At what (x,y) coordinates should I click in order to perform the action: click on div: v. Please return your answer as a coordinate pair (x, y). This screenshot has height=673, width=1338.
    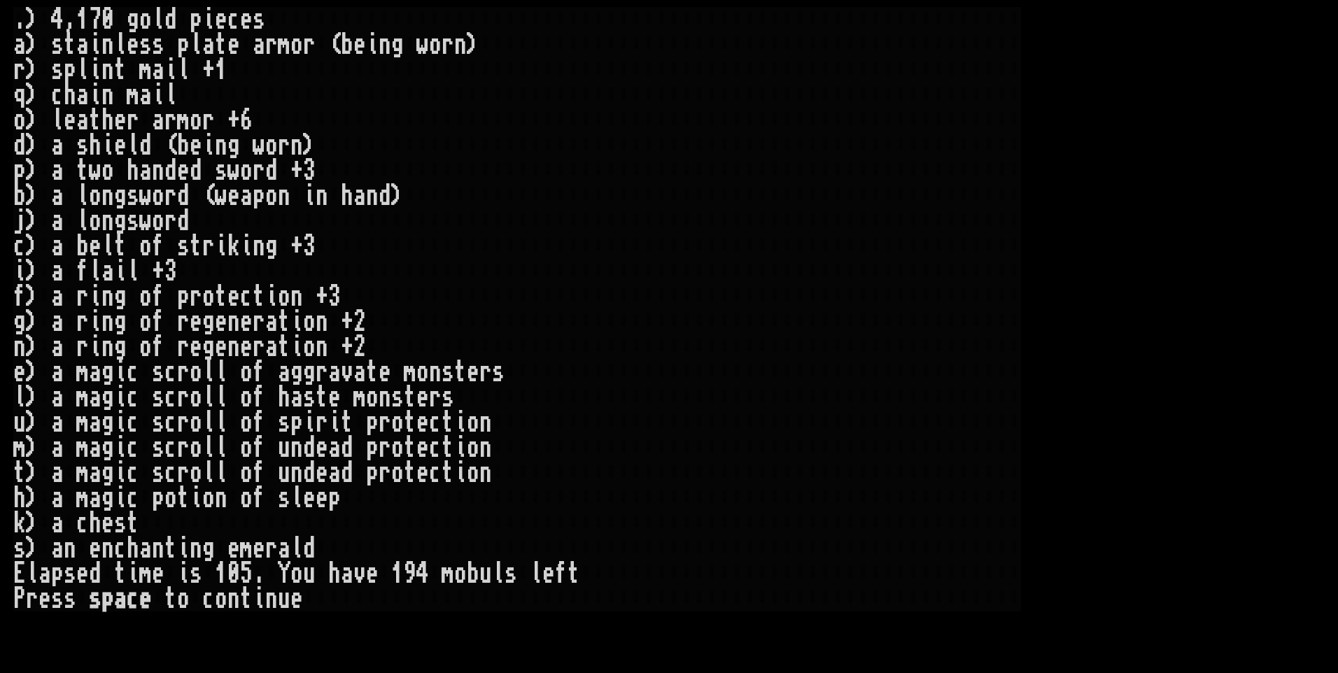
    Looking at the image, I should click on (347, 372).